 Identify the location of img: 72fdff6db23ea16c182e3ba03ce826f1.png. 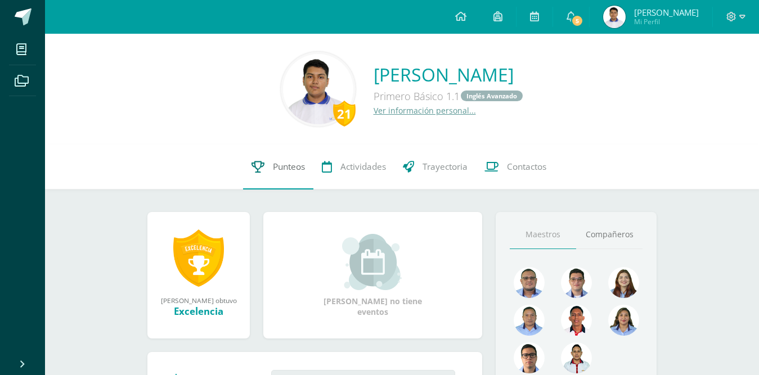
(623, 320).